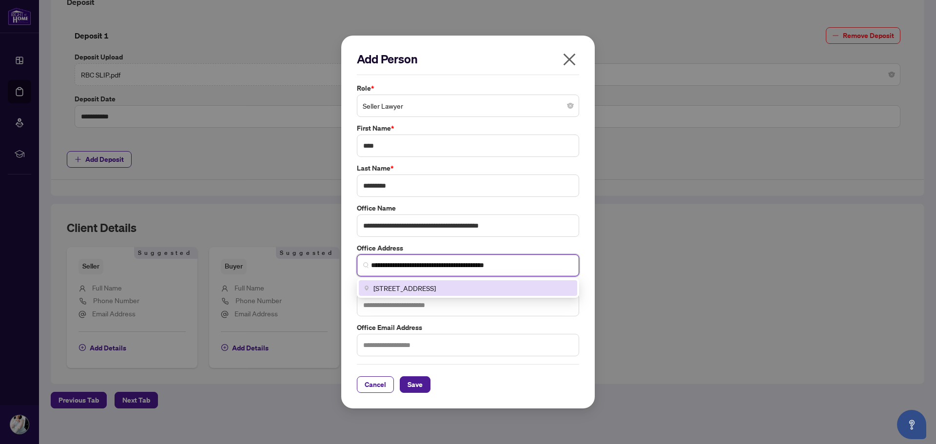 The image size is (936, 444). I want to click on label: Office Name, so click(468, 208).